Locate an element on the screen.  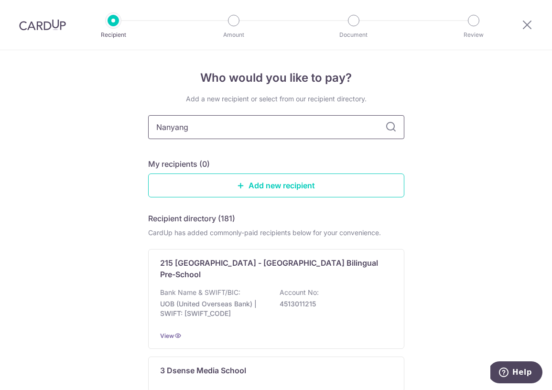
h5: My recipients (0) is located at coordinates (179, 164).